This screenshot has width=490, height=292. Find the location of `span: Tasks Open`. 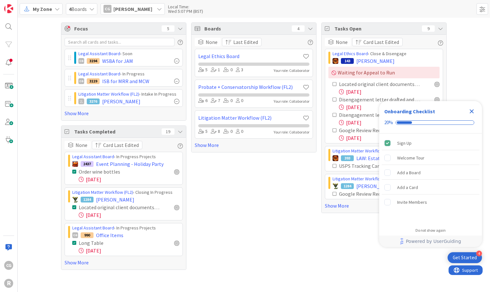

span: Tasks Open is located at coordinates (376, 29).